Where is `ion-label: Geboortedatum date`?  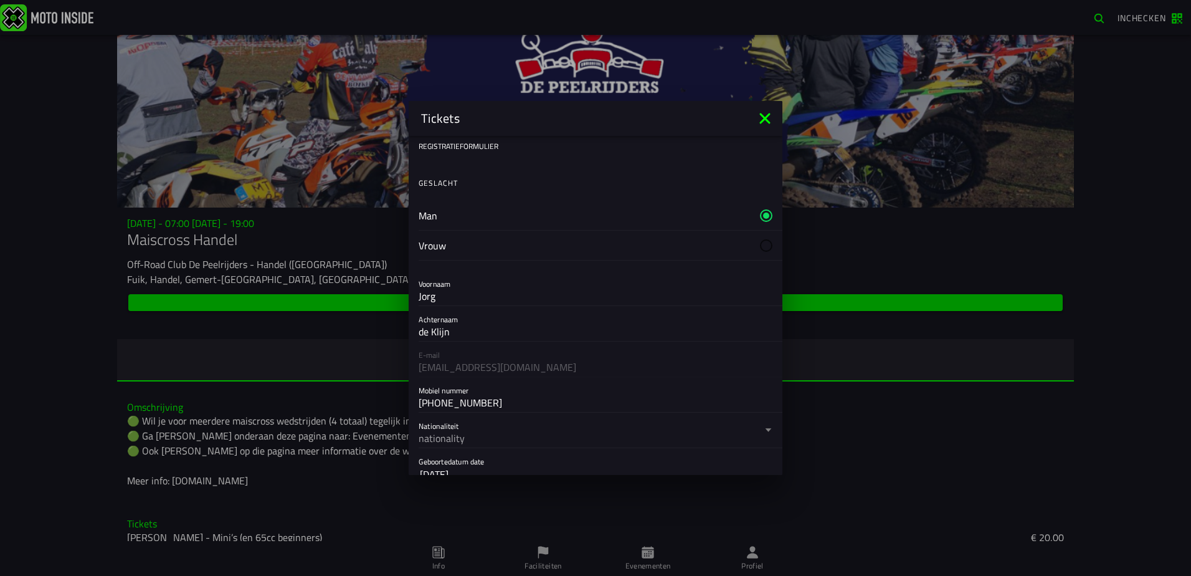
ion-label: Geboortedatum date is located at coordinates (551, 461).